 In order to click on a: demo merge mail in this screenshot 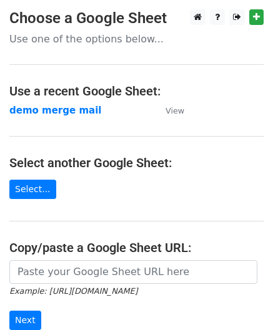, I will do `click(55, 111)`.